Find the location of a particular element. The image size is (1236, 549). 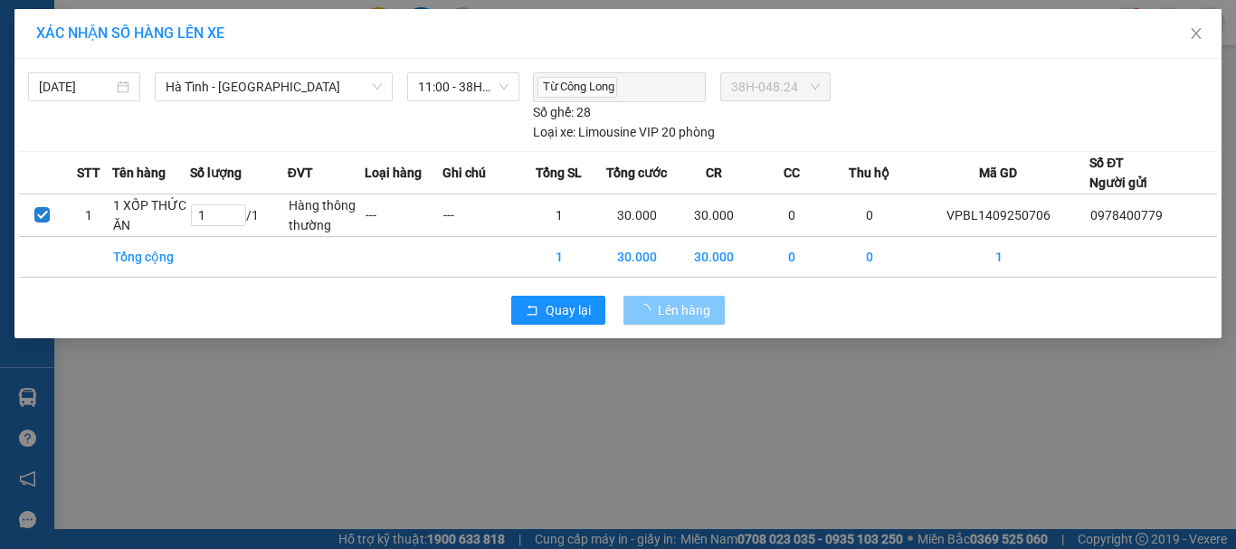

span: rollback is located at coordinates (532, 311).